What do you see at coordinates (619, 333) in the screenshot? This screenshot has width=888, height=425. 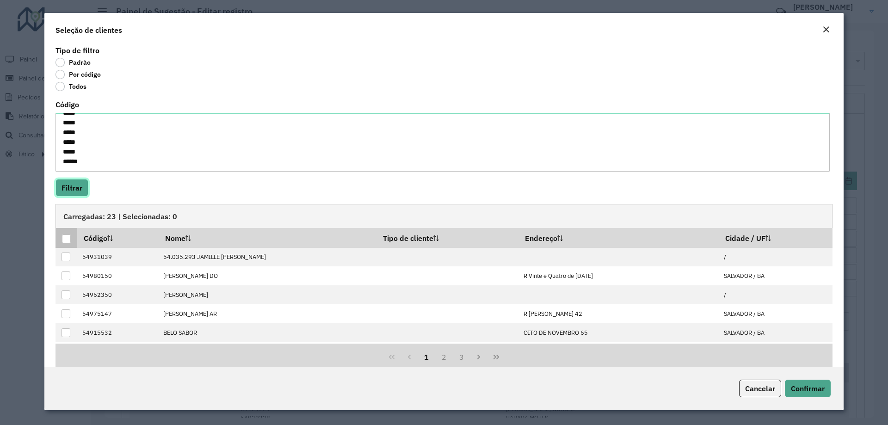 I see `td: OITO DE NOVEMBRO 65` at bounding box center [619, 333].